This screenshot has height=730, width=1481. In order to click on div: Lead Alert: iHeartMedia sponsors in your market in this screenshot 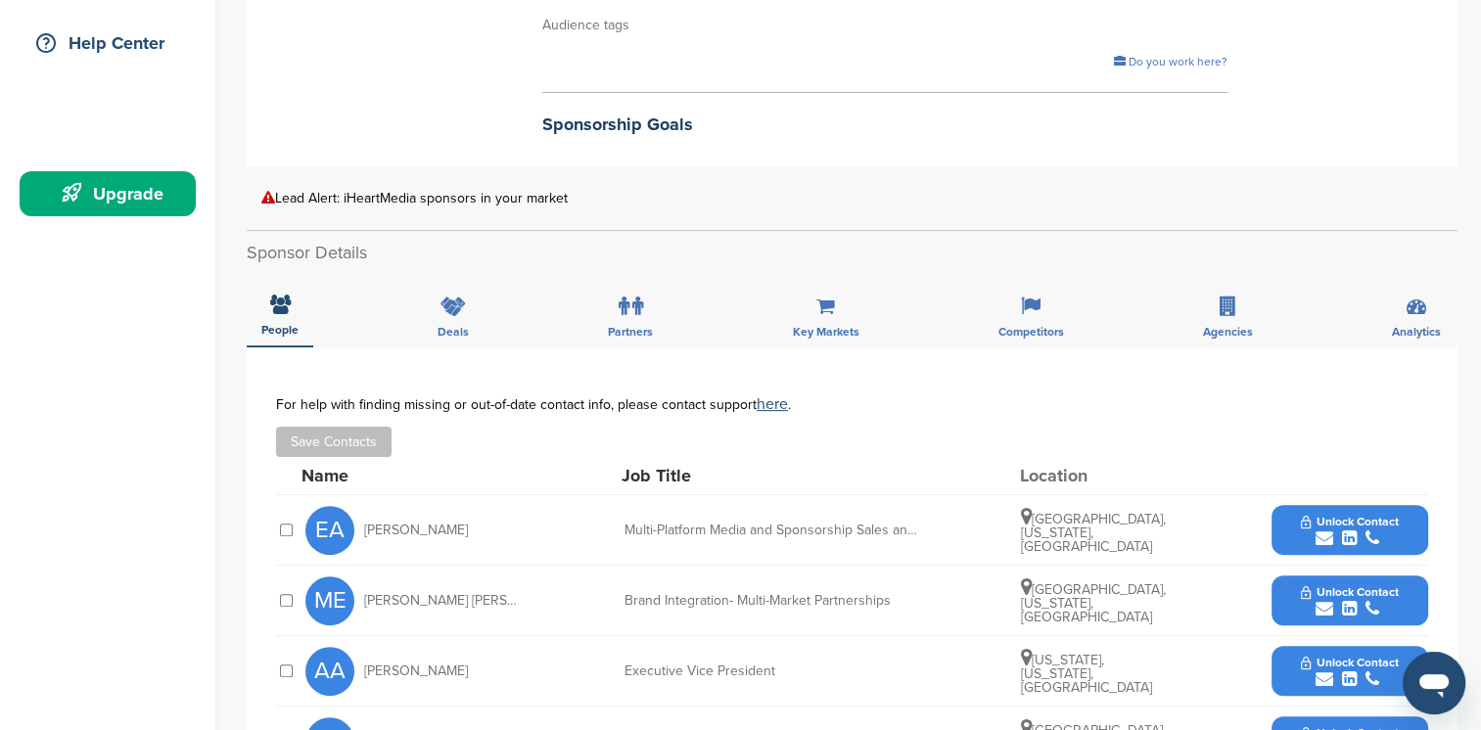, I will do `click(852, 198)`.